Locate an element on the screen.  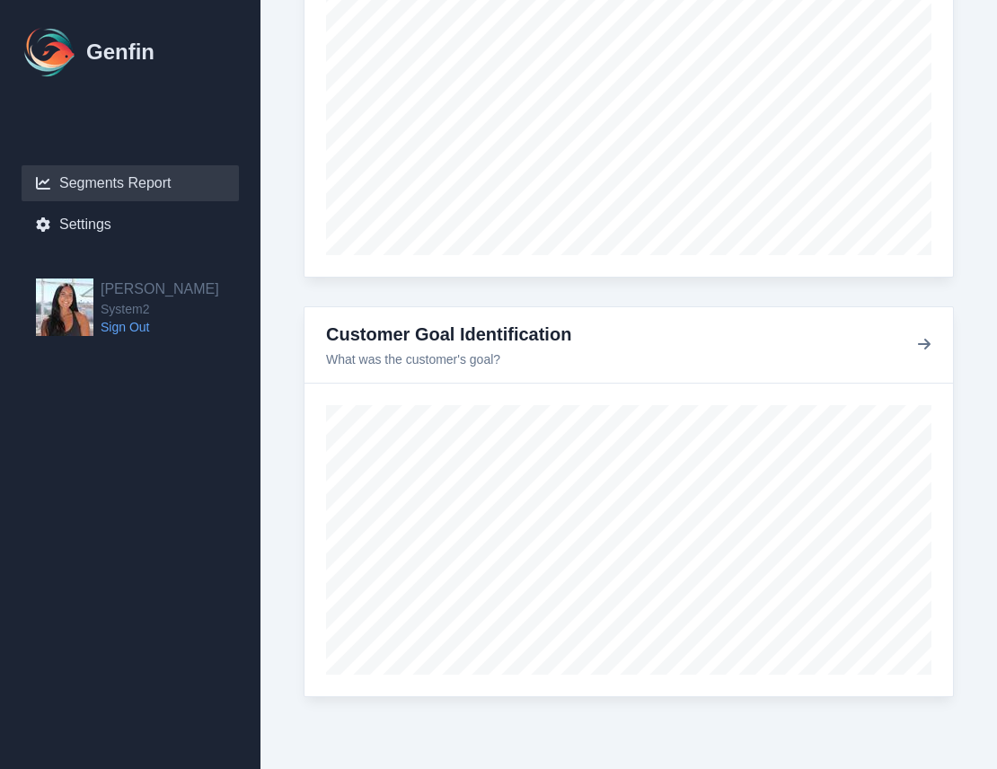
a: Segments Report is located at coordinates (130, 183).